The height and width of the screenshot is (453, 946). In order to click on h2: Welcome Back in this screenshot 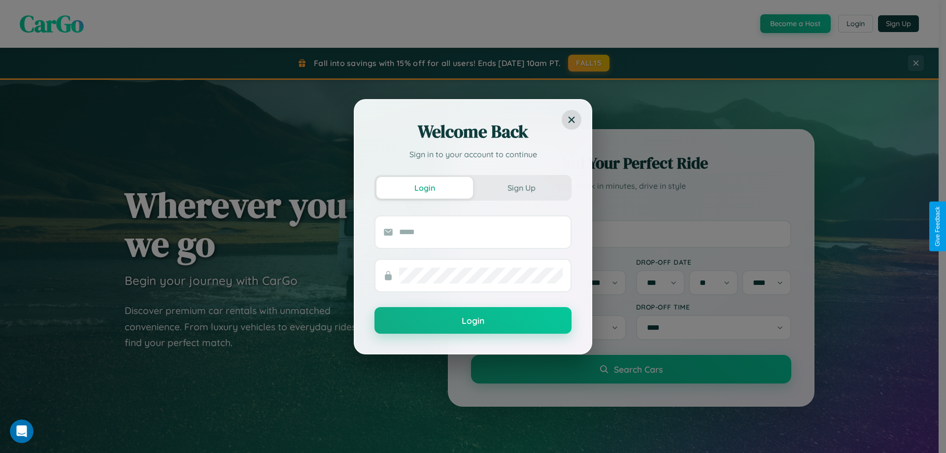, I will do `click(473, 132)`.